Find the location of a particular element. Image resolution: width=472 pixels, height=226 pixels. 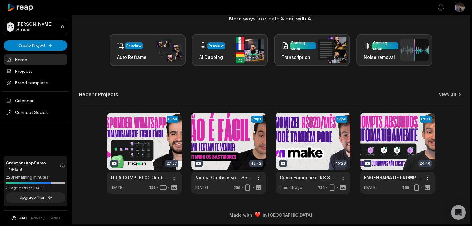

h3: AI Dubbing is located at coordinates (212, 57).